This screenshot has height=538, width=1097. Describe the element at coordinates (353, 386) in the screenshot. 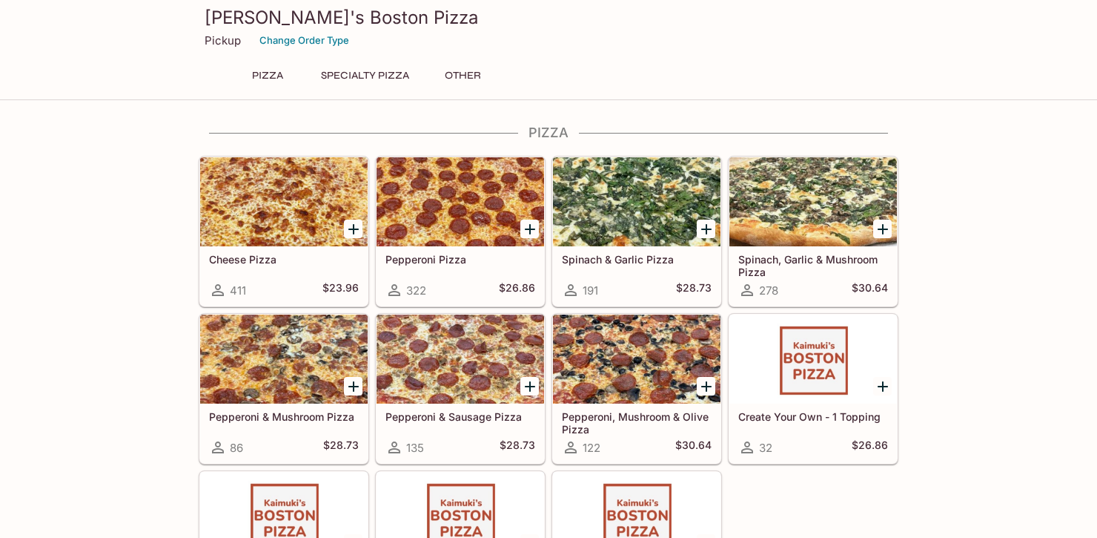

I see `button: Add Pepperoni & Mushroom Pizza` at that location.